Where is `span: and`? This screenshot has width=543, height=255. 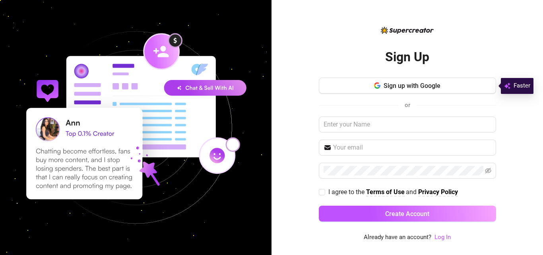 span: and is located at coordinates (412, 192).